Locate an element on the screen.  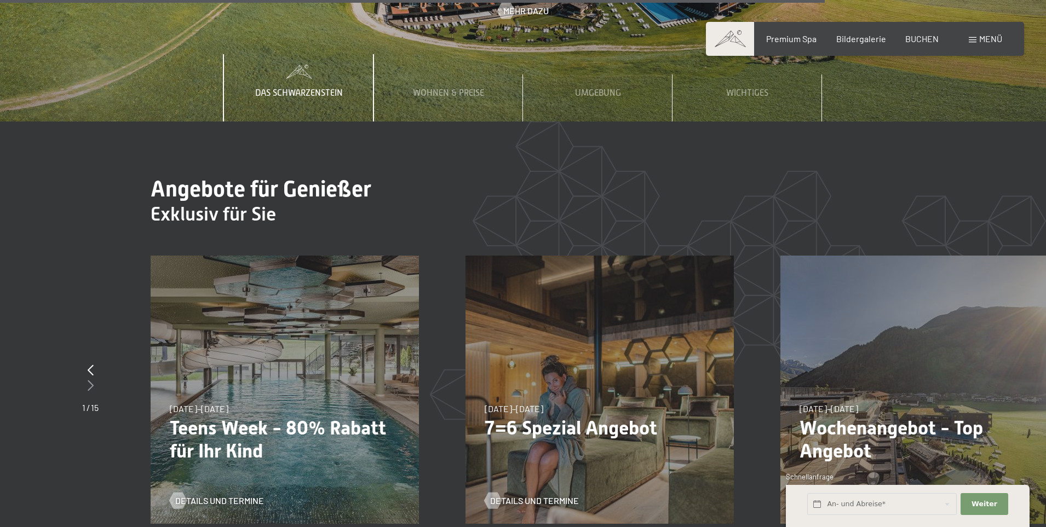
span: Angebote für Genießer is located at coordinates (261, 189).